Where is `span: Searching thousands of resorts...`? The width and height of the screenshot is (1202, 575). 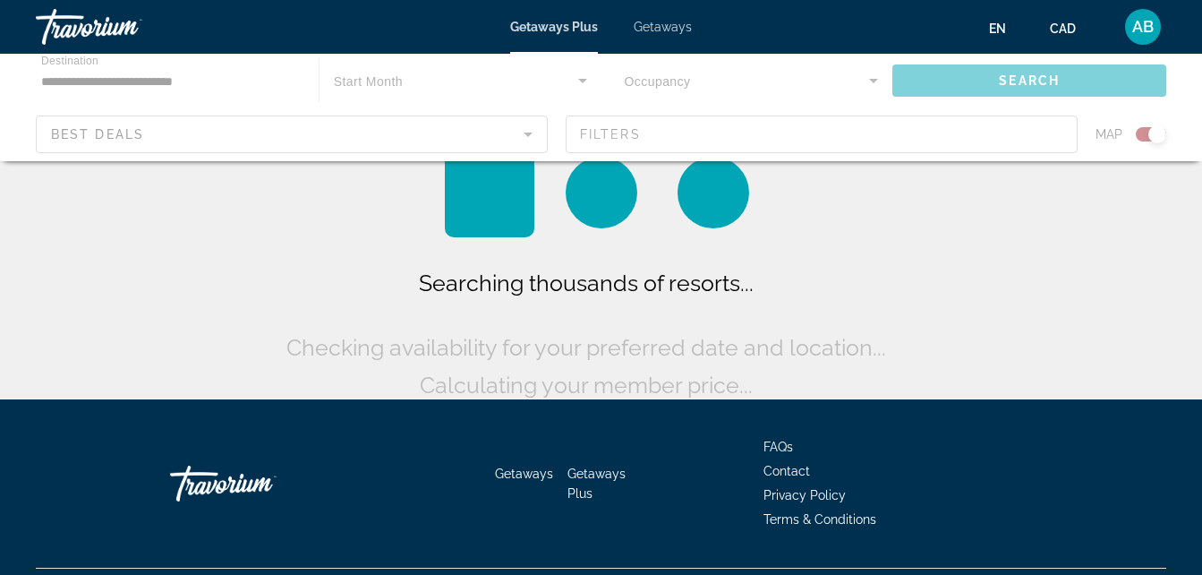
span: Searching thousands of resorts... is located at coordinates (586, 283).